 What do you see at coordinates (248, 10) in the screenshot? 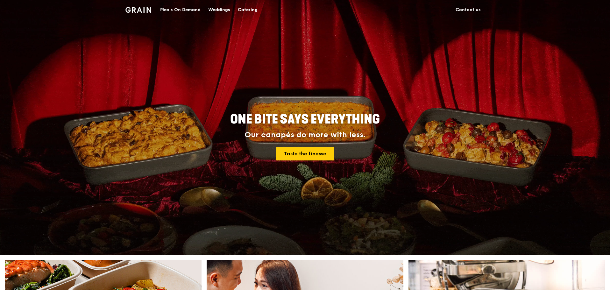
I see `a: Catering` at bounding box center [248, 10].